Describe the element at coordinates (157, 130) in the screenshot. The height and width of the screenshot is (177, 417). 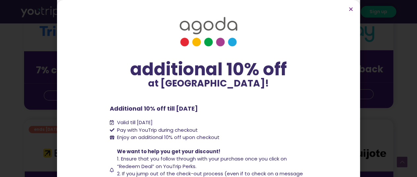
I see `span: Pay with YouTrip during checkout` at that location.